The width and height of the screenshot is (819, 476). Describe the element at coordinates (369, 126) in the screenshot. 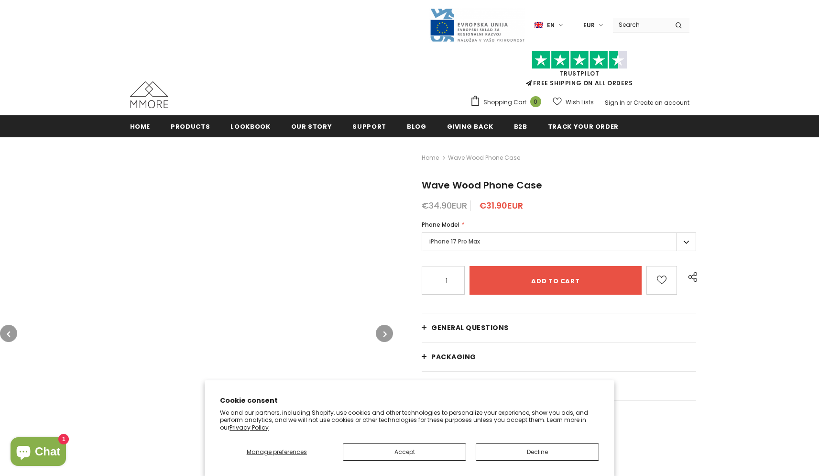

I see `span: support` at that location.